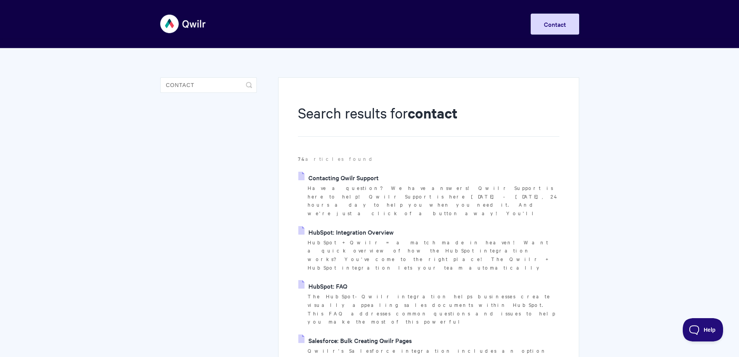  Describe the element at coordinates (433, 113) in the screenshot. I see `strong: contact` at that location.